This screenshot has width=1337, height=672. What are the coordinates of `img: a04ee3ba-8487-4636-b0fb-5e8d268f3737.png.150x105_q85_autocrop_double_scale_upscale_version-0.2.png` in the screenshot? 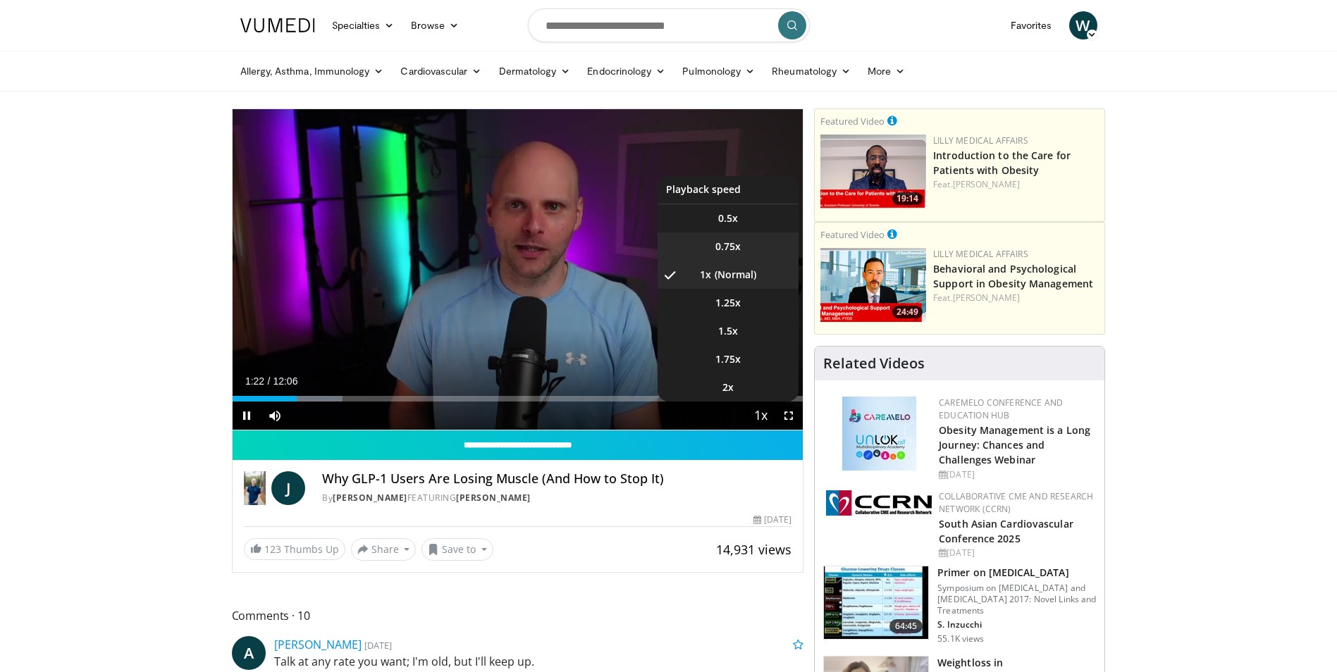 It's located at (879, 503).